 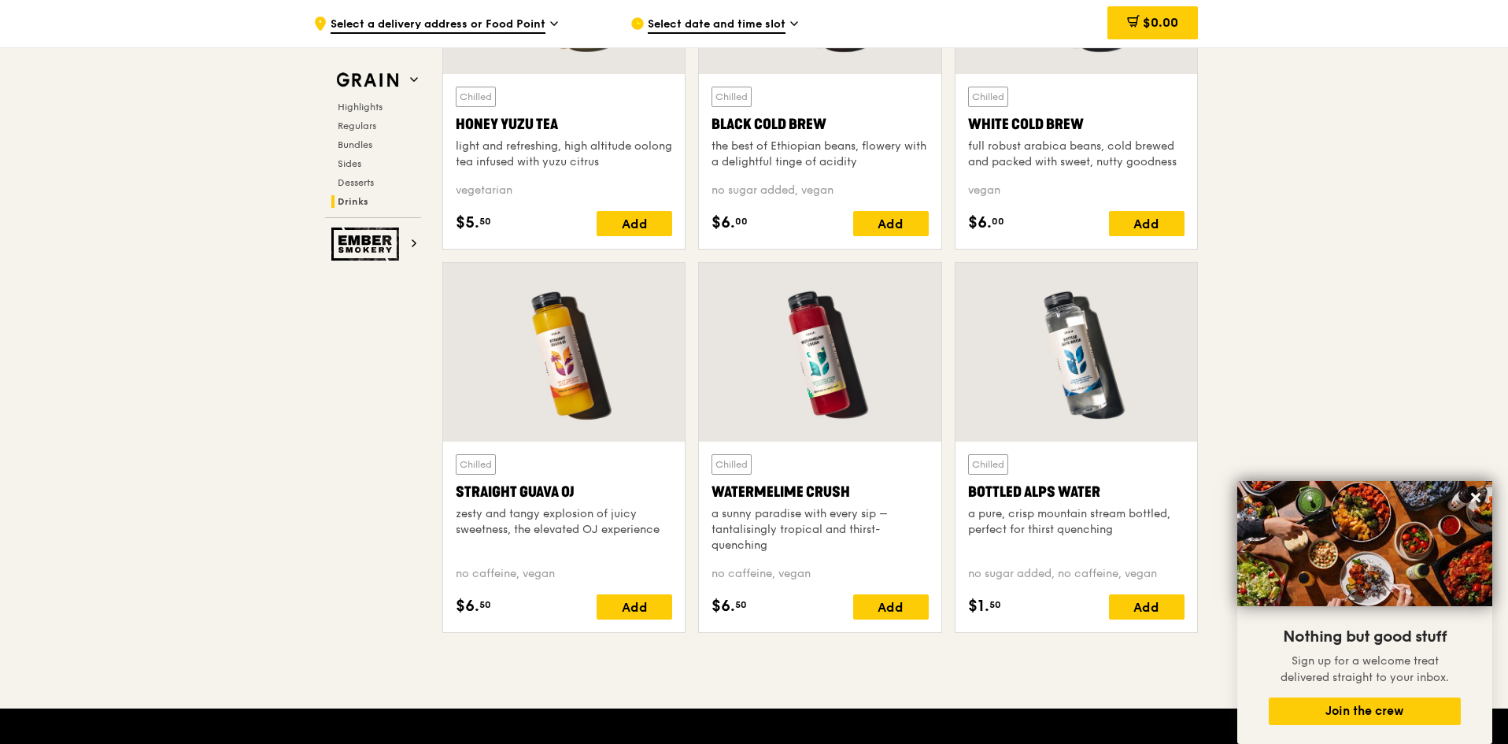 I want to click on span: $5., so click(x=468, y=223).